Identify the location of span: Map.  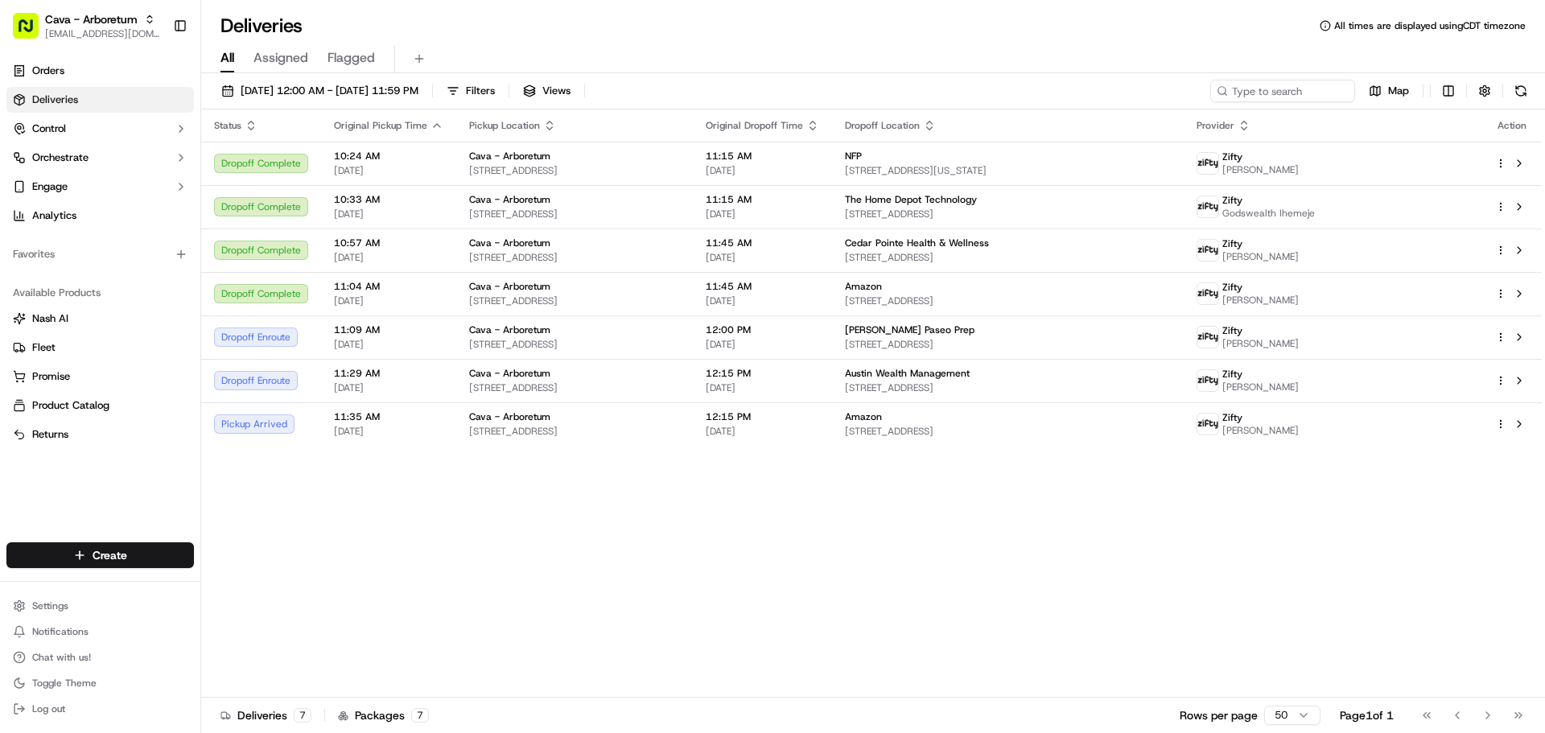
(1399, 91).